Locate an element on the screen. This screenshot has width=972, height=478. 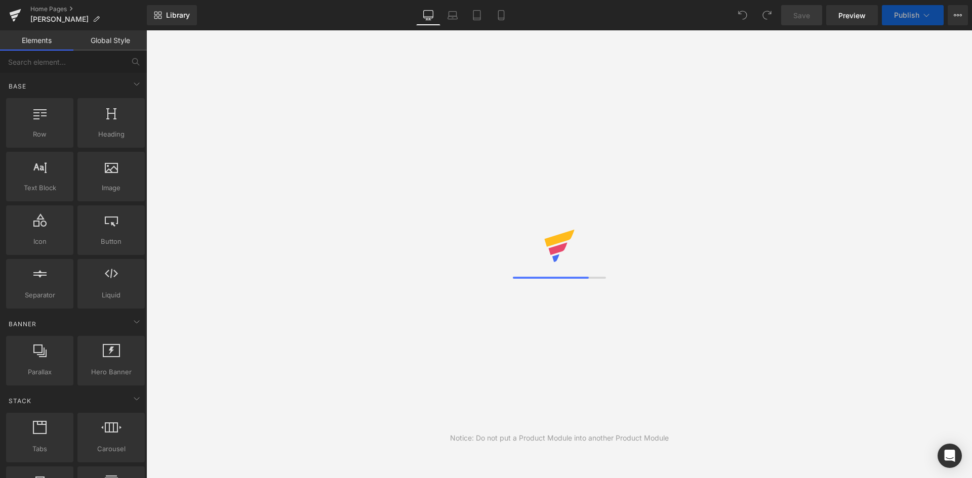
span: Button is located at coordinates (111, 241).